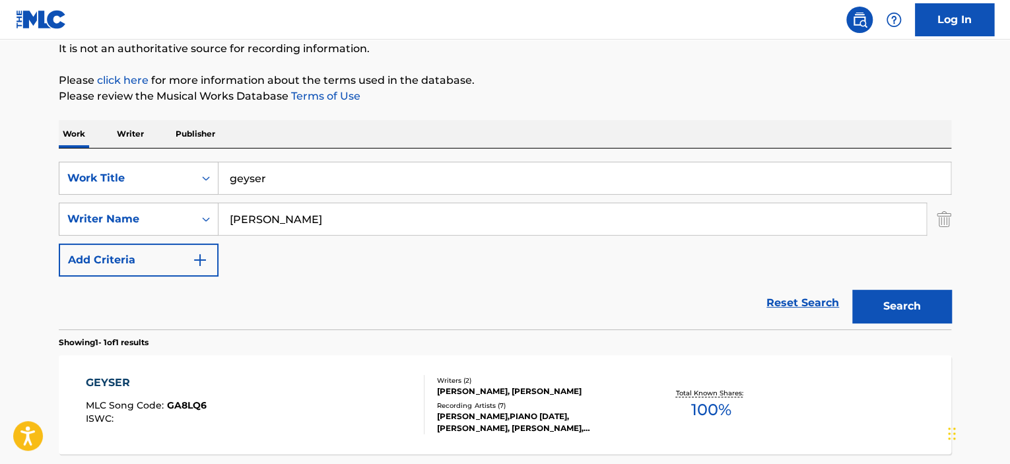  Describe the element at coordinates (187, 405) in the screenshot. I see `span: GA8LQ6` at that location.